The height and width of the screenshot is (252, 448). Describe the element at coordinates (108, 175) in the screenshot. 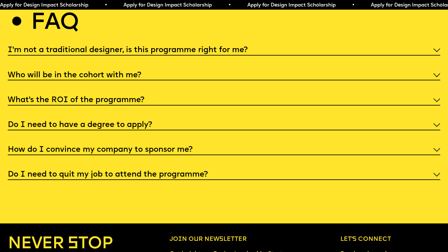

I see `h5: Do I need to quit my job to attend the programme?` at that location.